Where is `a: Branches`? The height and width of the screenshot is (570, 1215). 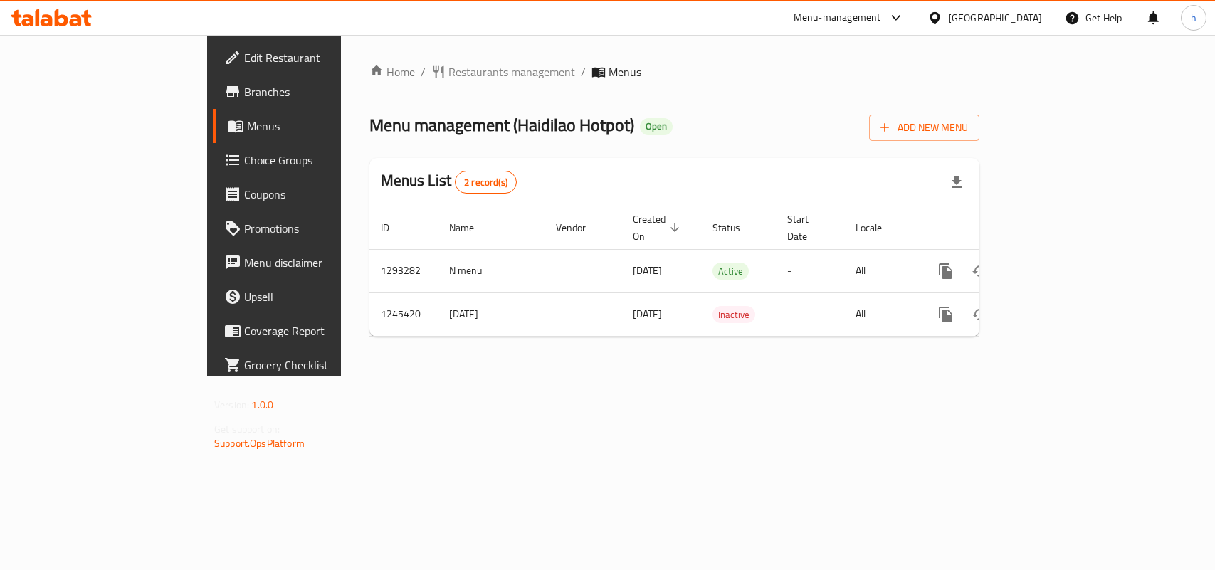
a: Branches is located at coordinates (311, 92).